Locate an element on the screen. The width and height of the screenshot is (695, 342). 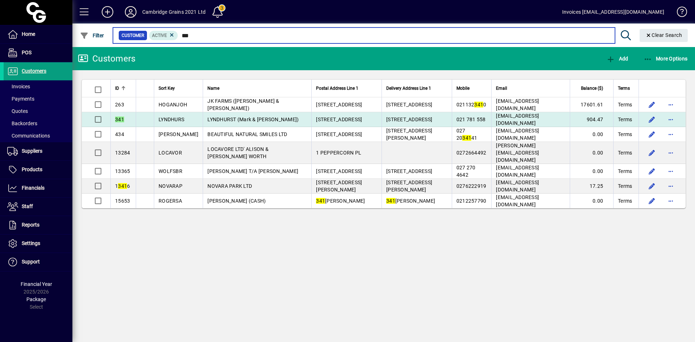
span: 13365 is located at coordinates (122, 171).